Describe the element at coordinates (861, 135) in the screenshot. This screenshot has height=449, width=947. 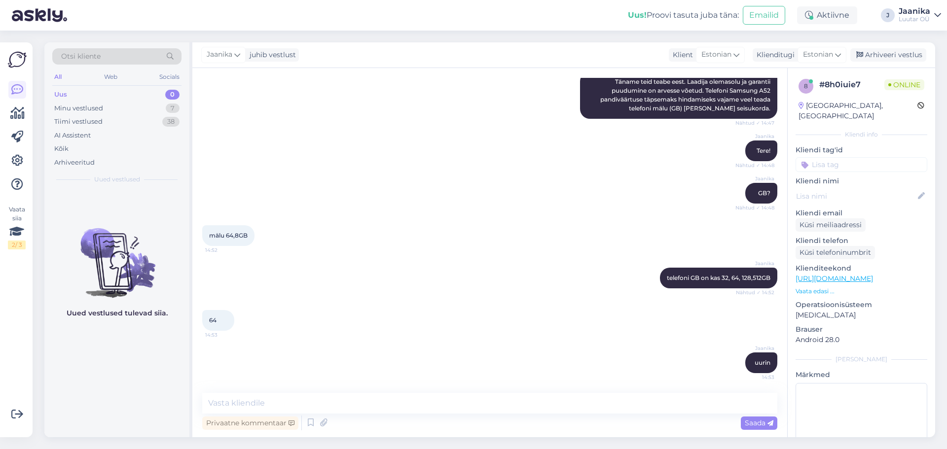
I see `div: Kliendi info` at that location.